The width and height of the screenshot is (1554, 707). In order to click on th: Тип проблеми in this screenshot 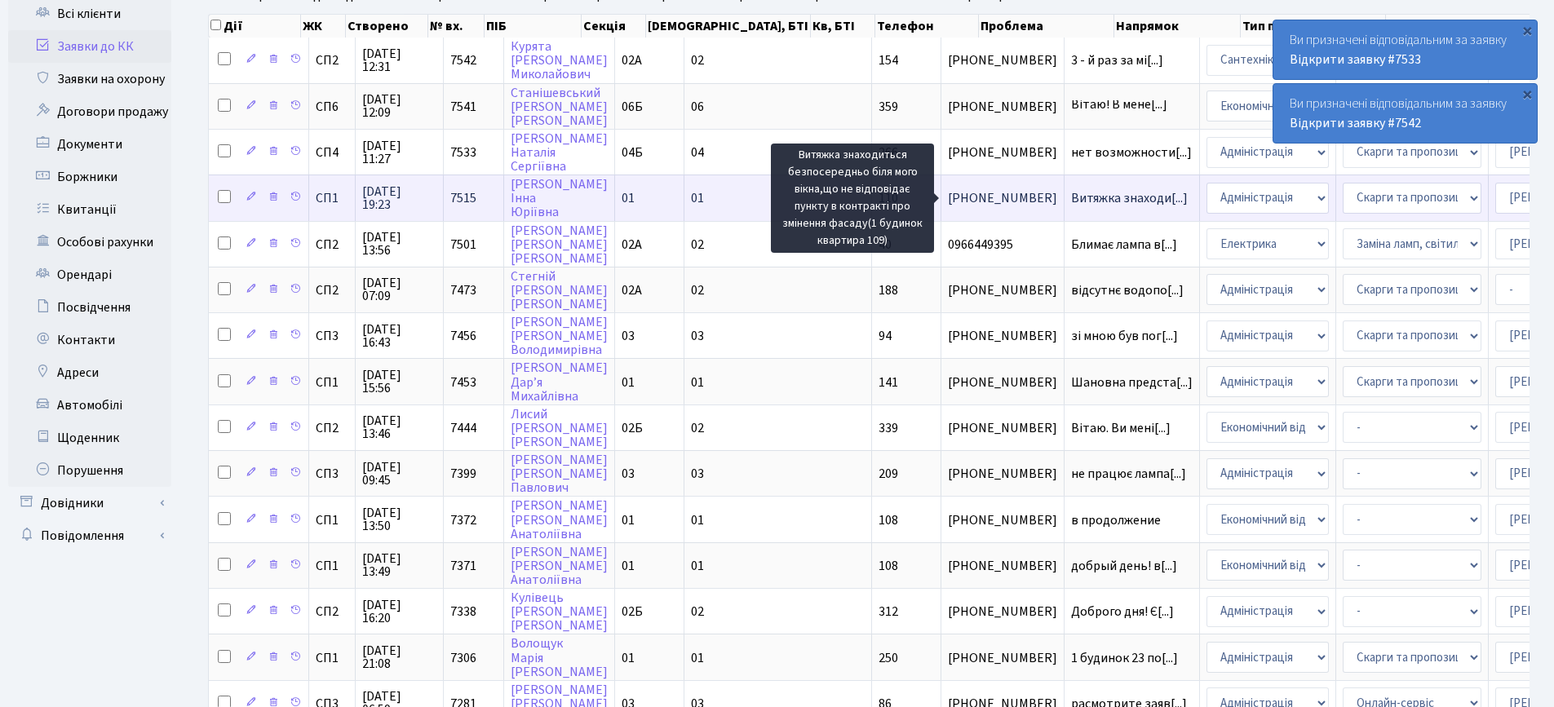, I will do `click(1313, 26)`.